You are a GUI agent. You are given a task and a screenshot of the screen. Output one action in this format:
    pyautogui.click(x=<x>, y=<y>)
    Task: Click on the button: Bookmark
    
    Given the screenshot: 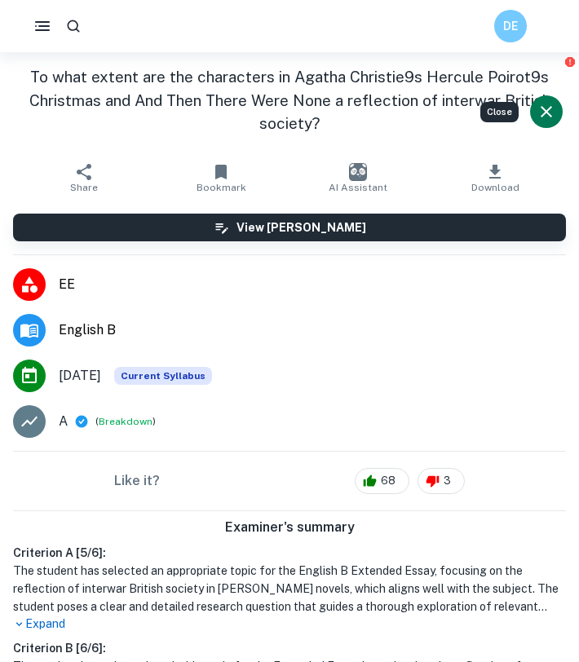 What is the action you would take?
    pyautogui.click(x=221, y=178)
    